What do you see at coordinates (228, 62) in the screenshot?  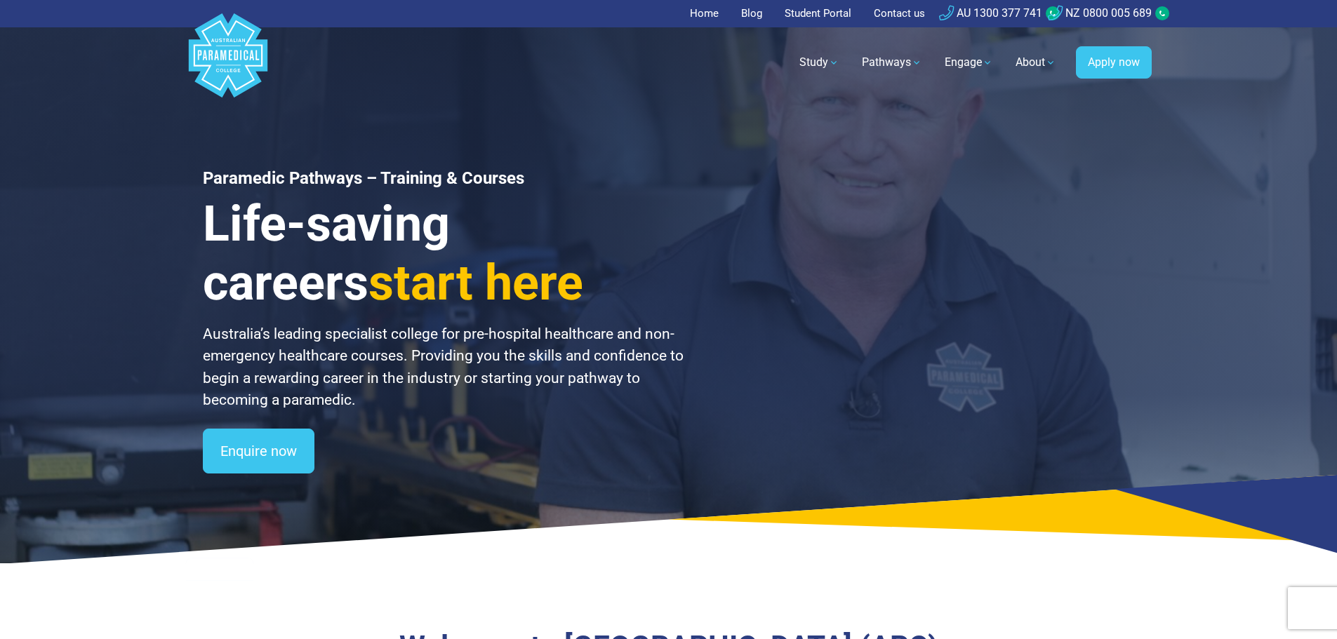 I see `a: Australian Paramedical College` at bounding box center [228, 62].